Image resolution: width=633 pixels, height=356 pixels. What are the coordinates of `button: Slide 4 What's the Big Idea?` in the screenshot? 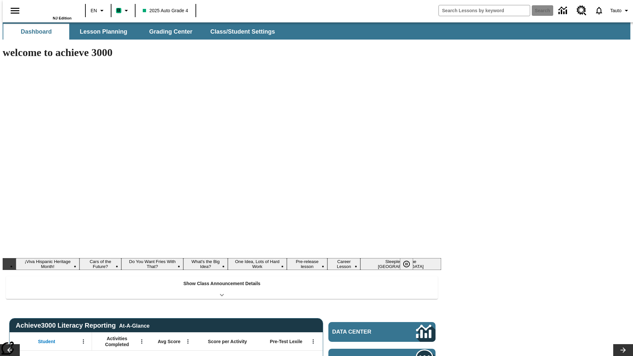 It's located at (205, 264).